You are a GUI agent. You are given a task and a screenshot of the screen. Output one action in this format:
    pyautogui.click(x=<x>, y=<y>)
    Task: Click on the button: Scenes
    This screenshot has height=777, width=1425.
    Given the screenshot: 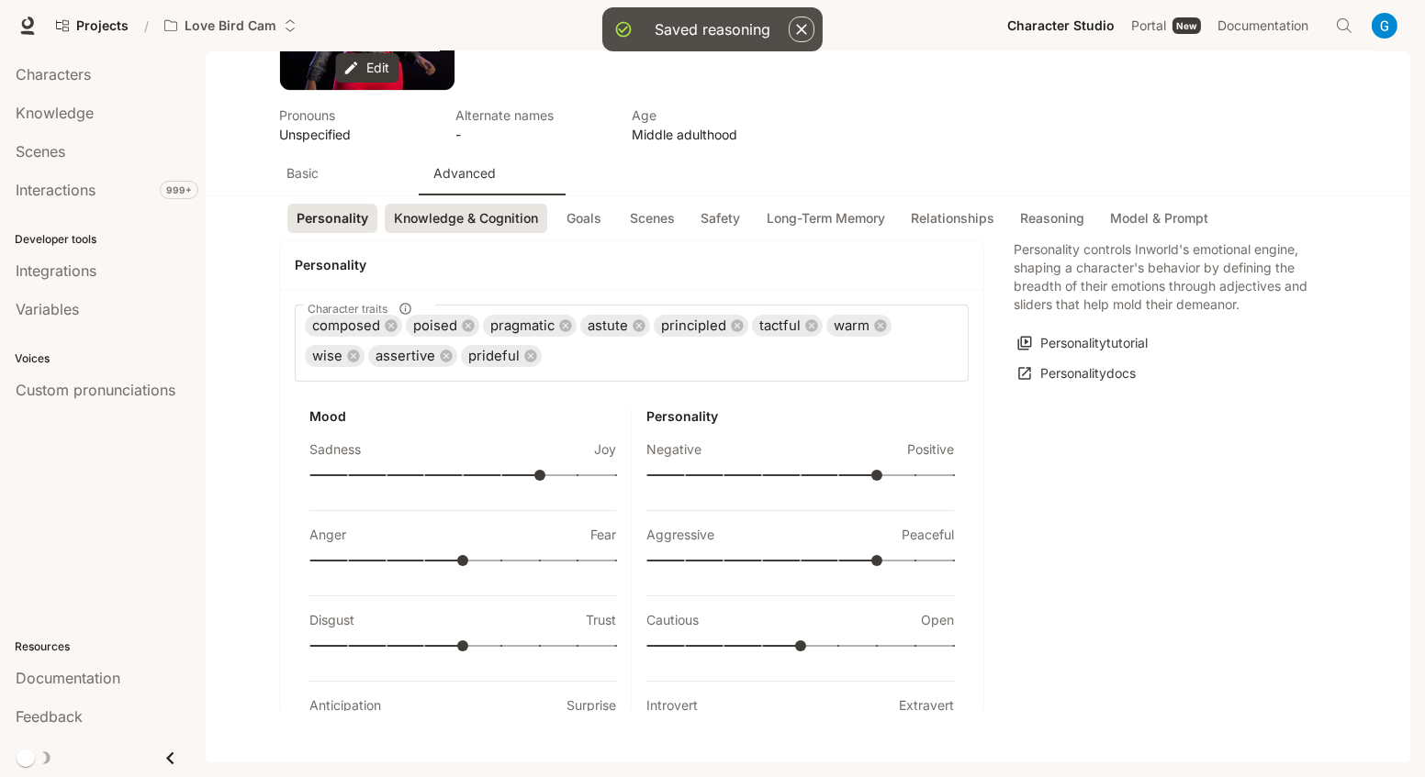 What is the action you would take?
    pyautogui.click(x=652, y=218)
    